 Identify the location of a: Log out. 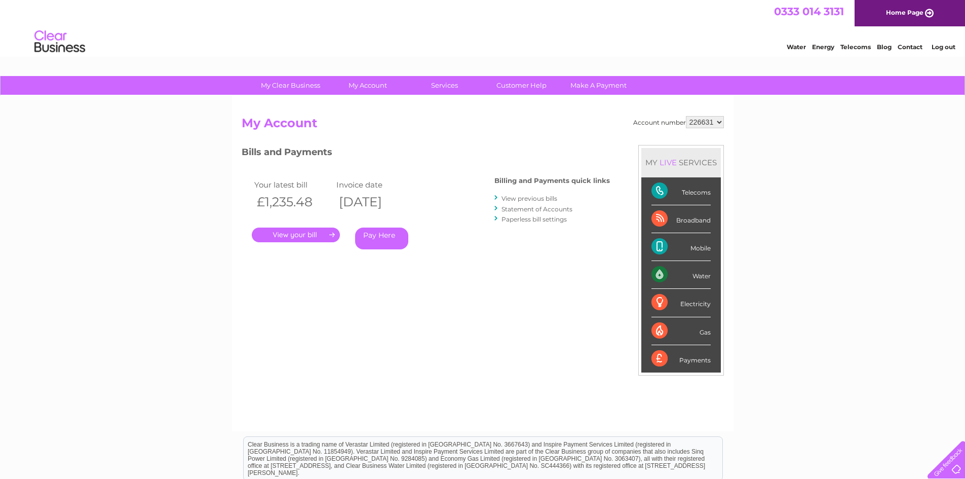
(943, 47).